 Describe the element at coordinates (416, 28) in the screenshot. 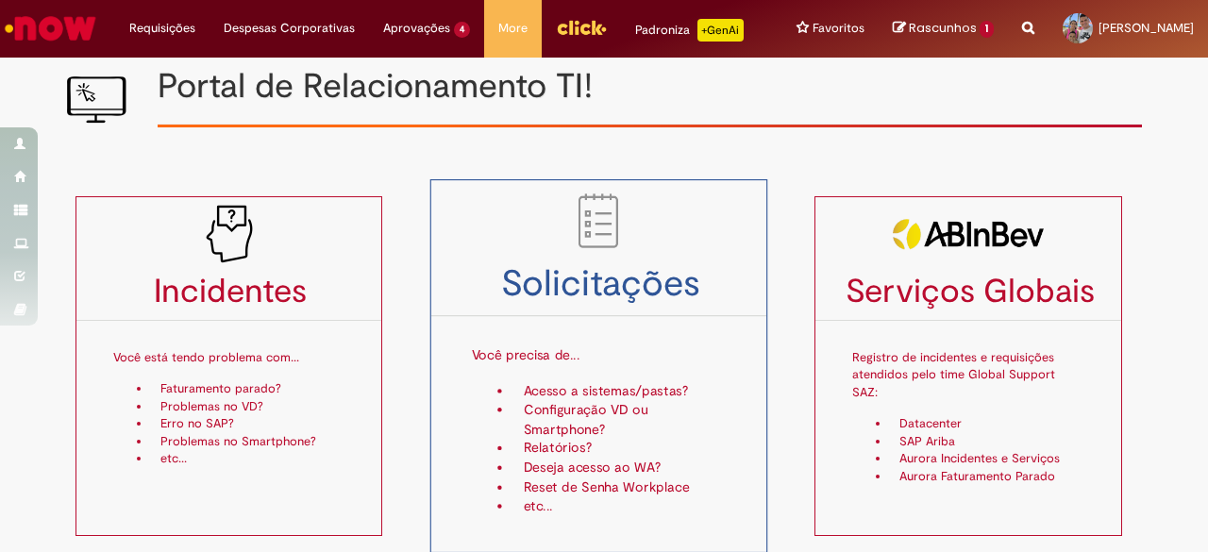

I see `span: Aprovações` at that location.